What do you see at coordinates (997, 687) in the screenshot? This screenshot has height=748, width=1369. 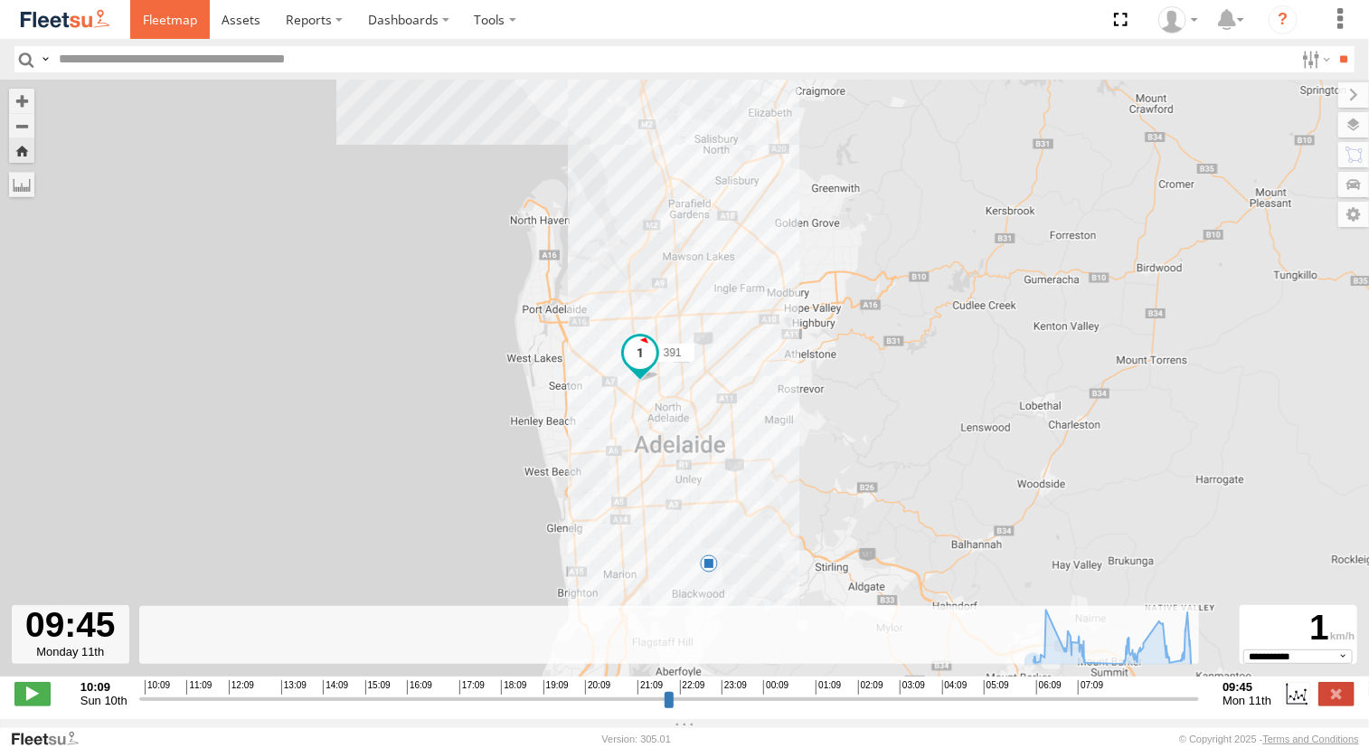 I see `span: 05:09` at bounding box center [997, 687].